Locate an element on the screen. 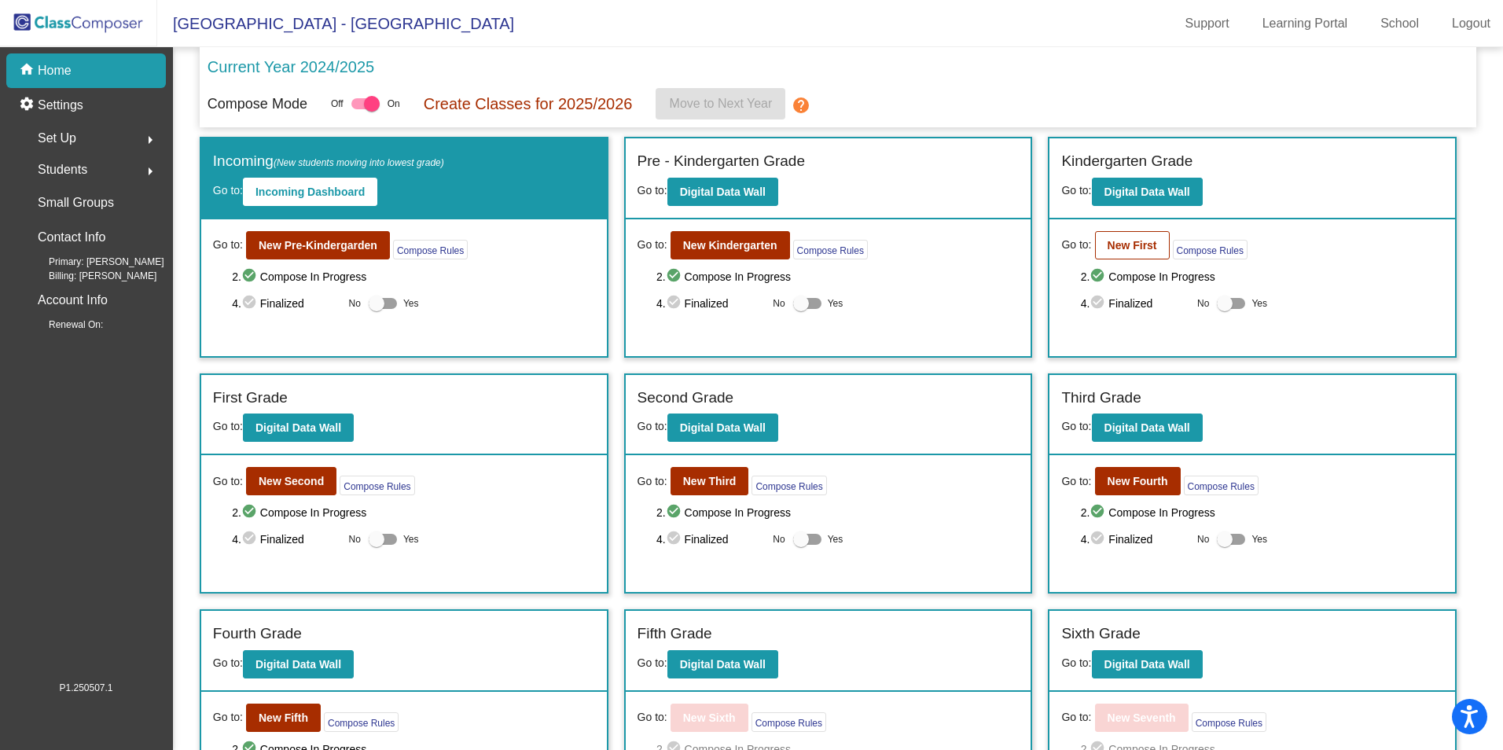 The height and width of the screenshot is (750, 1503). label: Fifth Grade is located at coordinates (675, 634).